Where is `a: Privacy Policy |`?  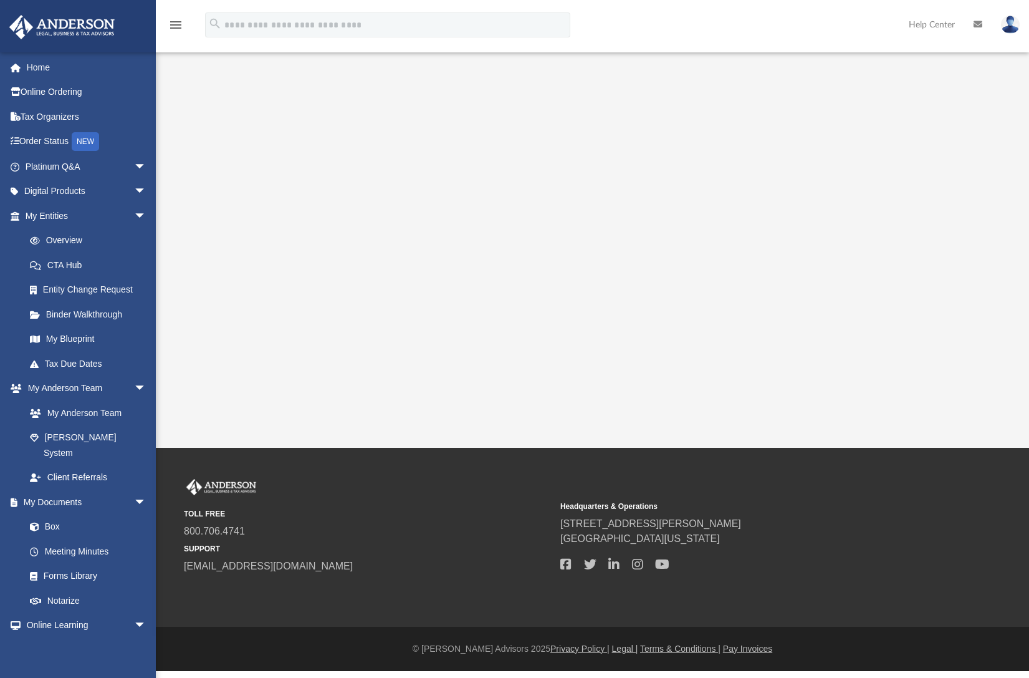
a: Privacy Policy | is located at coordinates (580, 648).